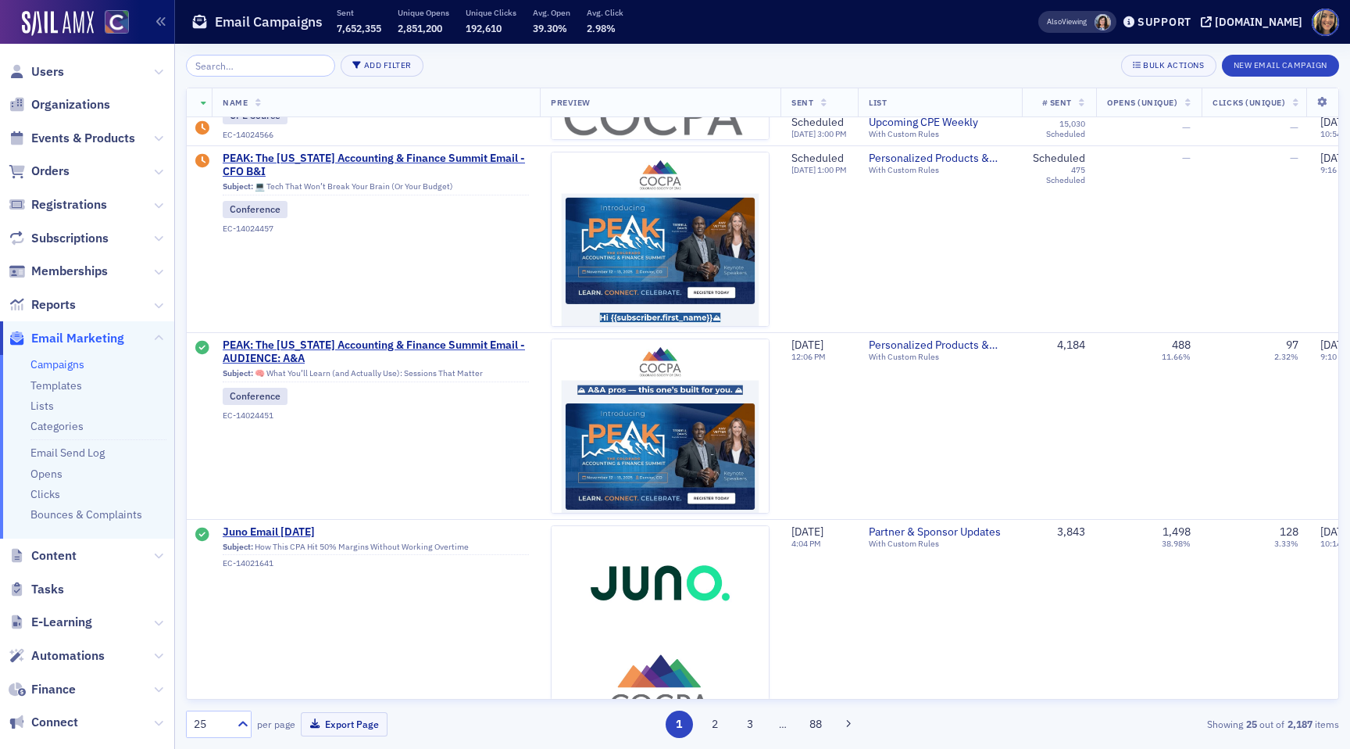 The image size is (1350, 749). What do you see at coordinates (832, 170) in the screenshot?
I see `span: 1:00 PM` at bounding box center [832, 170].